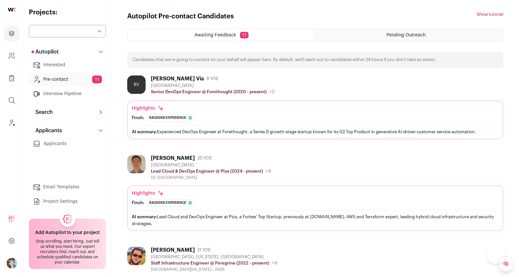  What do you see at coordinates (406, 35) in the screenshot?
I see `span: Pending Outreach` at bounding box center [406, 35].